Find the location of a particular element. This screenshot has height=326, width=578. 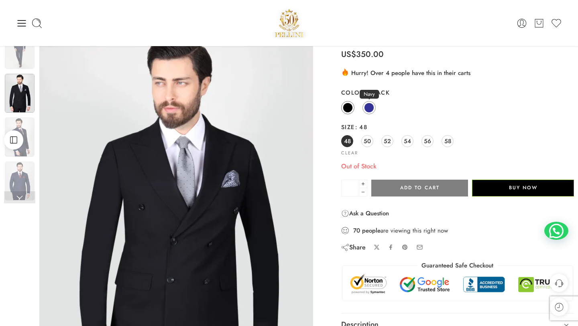

span: Navy is located at coordinates (369, 94).